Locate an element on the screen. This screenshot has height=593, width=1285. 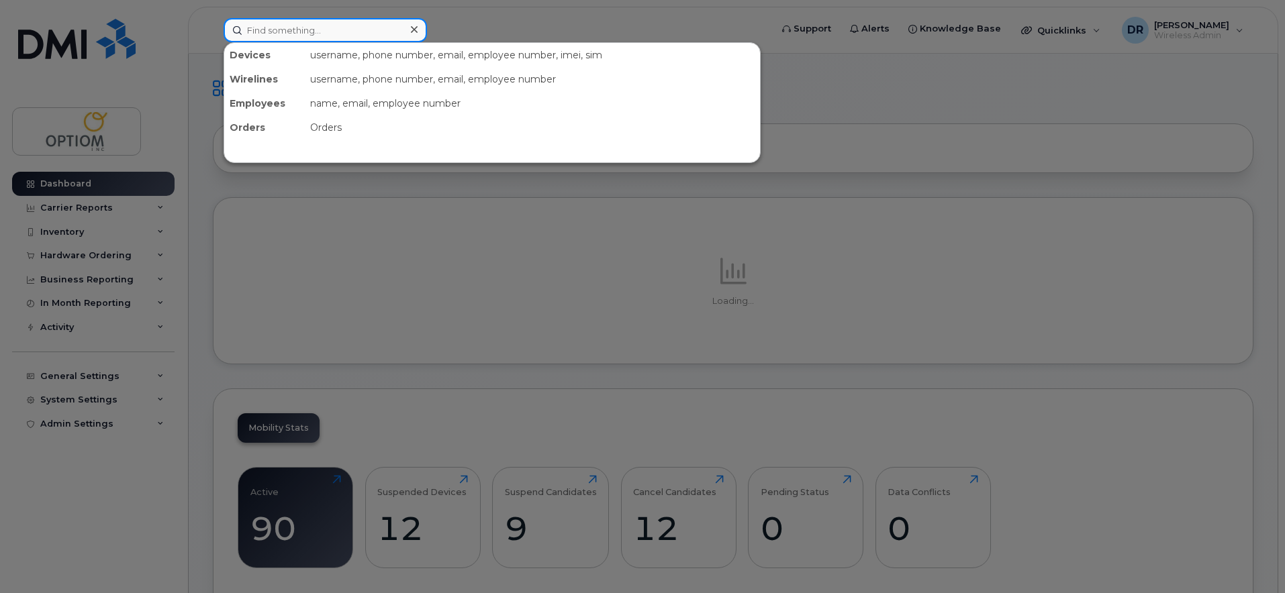
div: Devices is located at coordinates (264, 55).